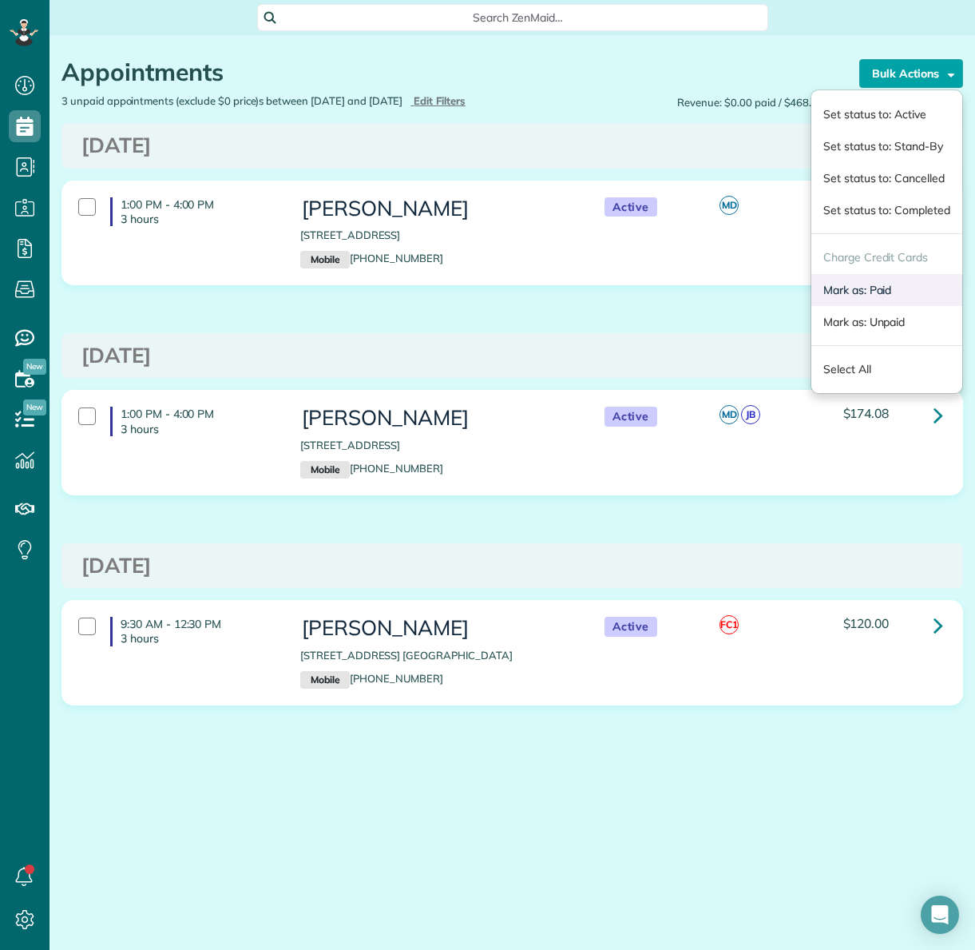 The image size is (975, 950). I want to click on a: Edit Filters, so click(438, 101).